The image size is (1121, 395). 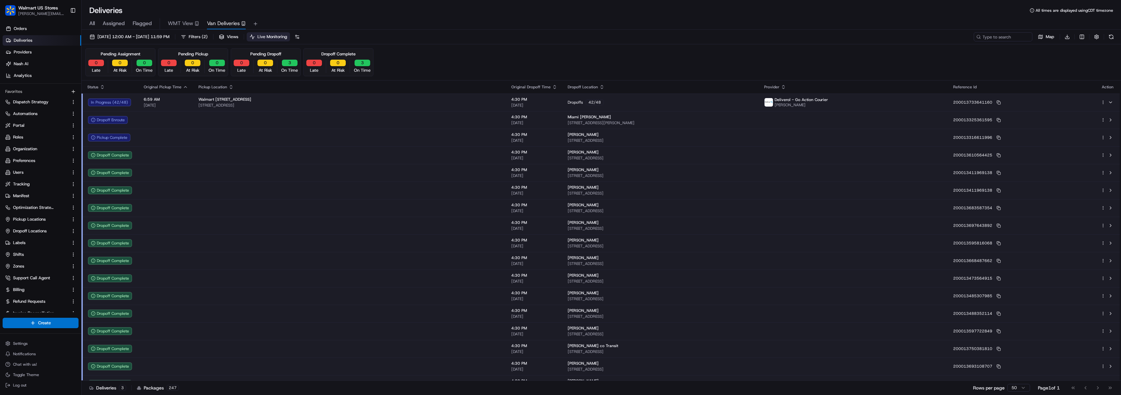 I want to click on button: Preferences, so click(x=40, y=161).